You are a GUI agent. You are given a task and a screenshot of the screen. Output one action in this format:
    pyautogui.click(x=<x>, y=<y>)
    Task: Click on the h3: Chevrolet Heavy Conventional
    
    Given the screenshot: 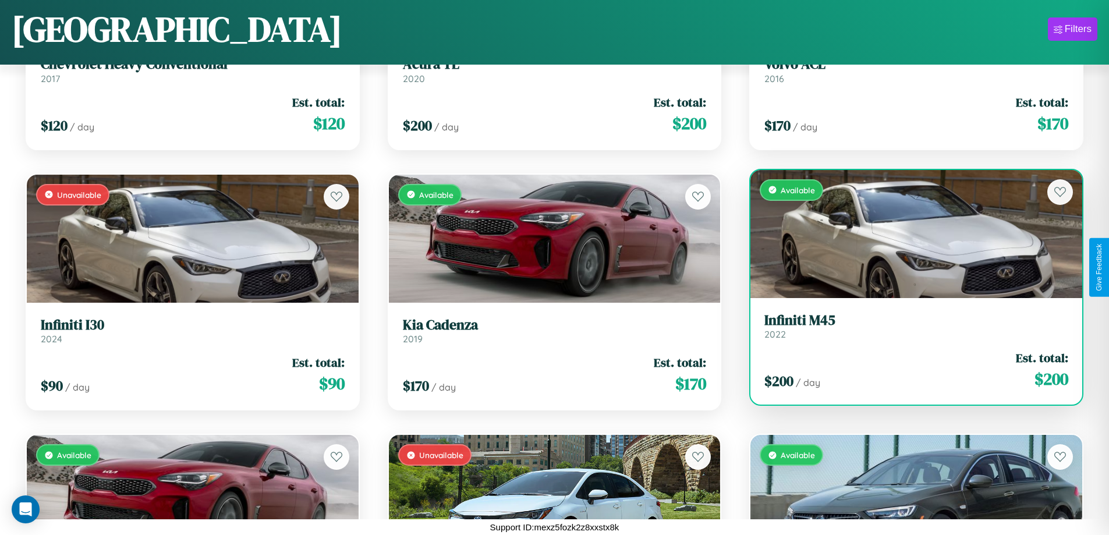 What is the action you would take?
    pyautogui.click(x=193, y=64)
    